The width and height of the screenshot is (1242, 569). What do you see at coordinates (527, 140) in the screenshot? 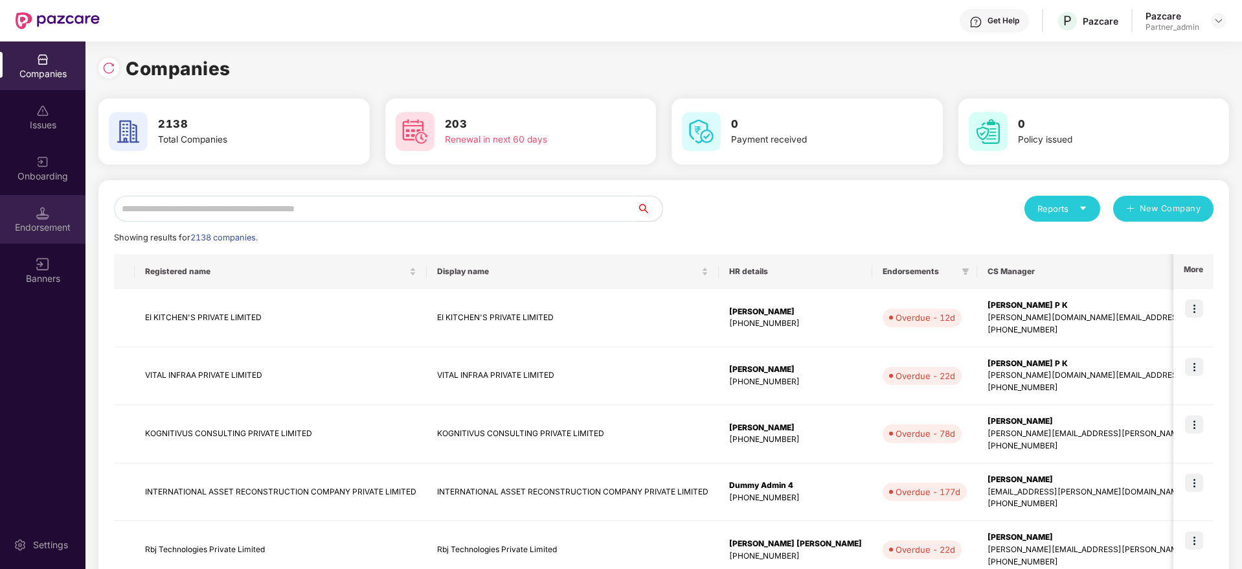
I see `div: Renewal in next 60 days` at bounding box center [527, 140].